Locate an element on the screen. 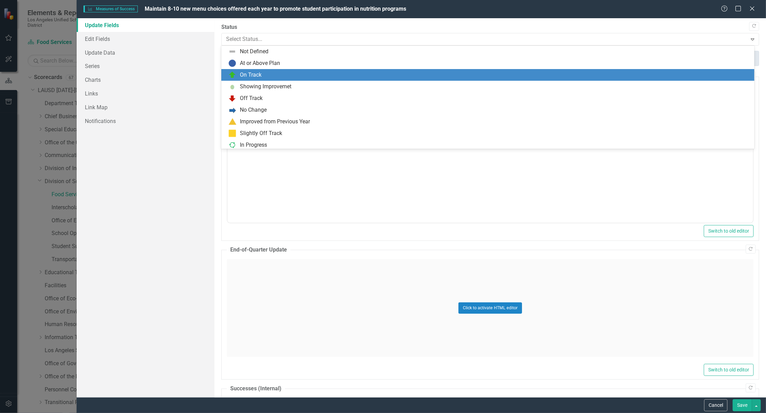 The height and width of the screenshot is (413, 766). div: Showing Improvemet is located at coordinates (266, 87).